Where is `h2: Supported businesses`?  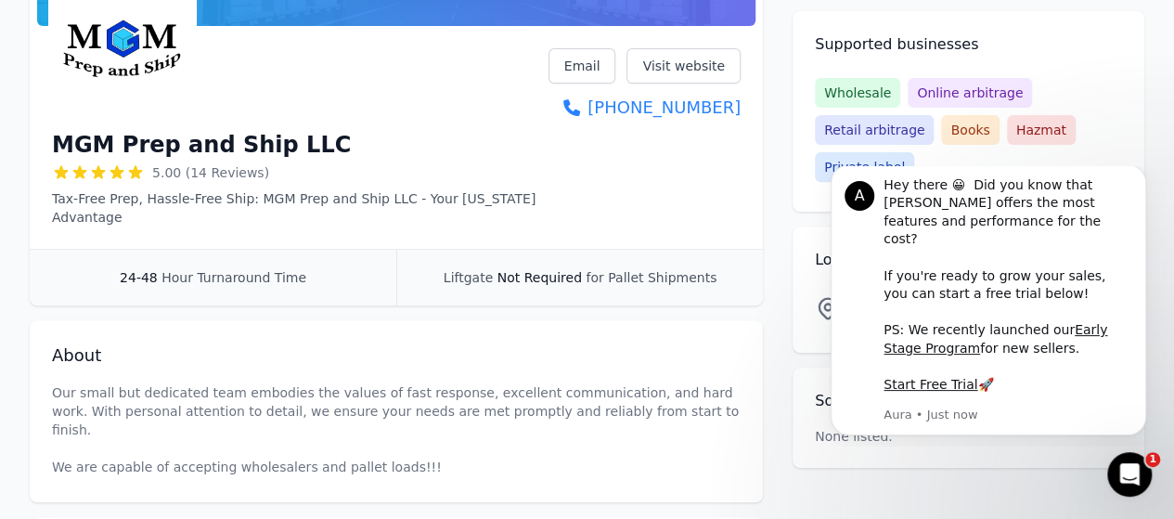 h2: Supported businesses is located at coordinates (968, 45).